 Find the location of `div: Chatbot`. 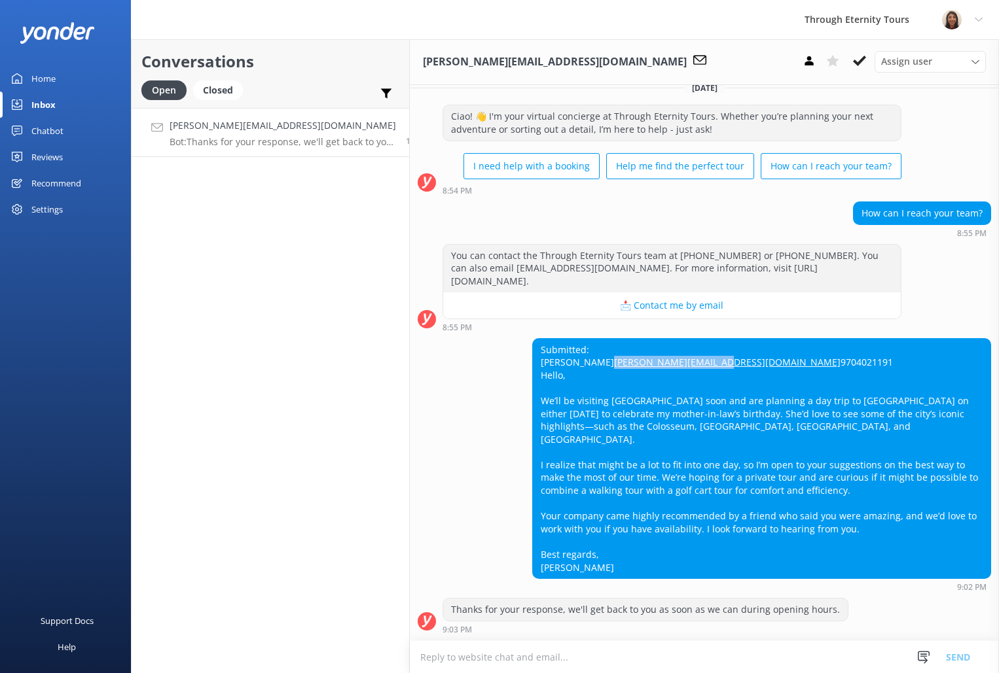

div: Chatbot is located at coordinates (47, 131).